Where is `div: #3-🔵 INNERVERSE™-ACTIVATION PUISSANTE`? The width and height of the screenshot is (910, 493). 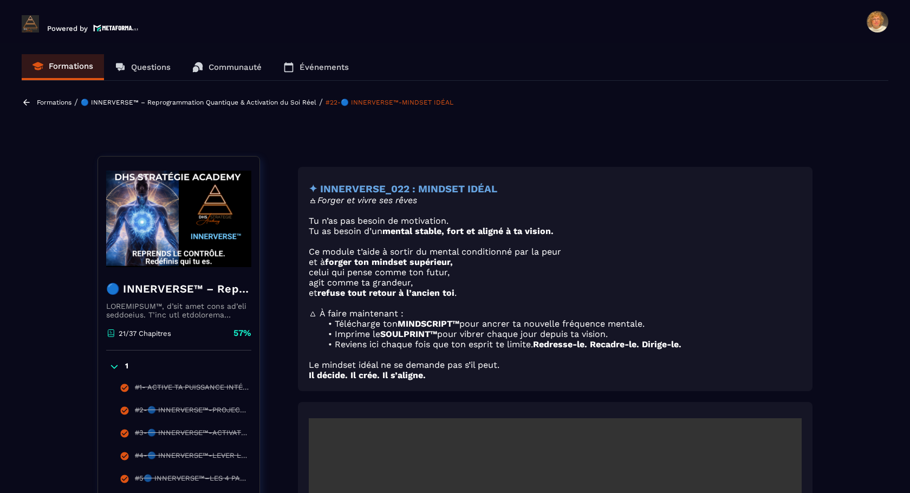
div: #3-🔵 INNERVERSE™-ACTIVATION PUISSANTE is located at coordinates (192, 434).